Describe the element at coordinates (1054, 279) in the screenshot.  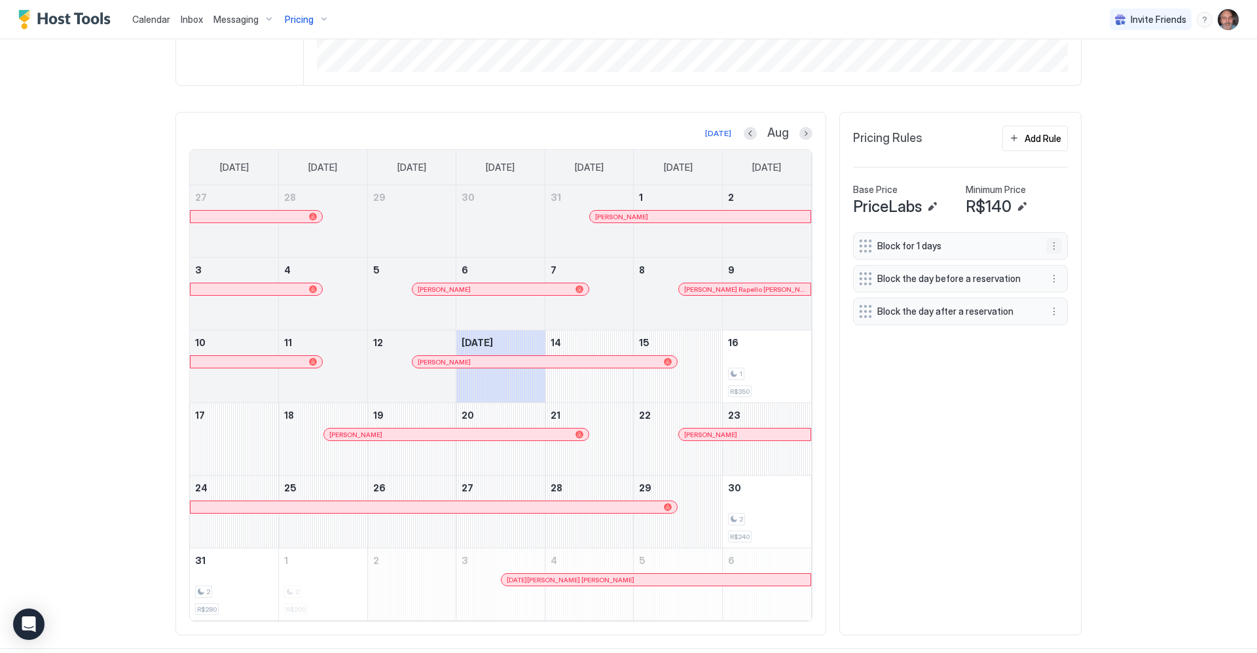
I see `button: More options` at that location.